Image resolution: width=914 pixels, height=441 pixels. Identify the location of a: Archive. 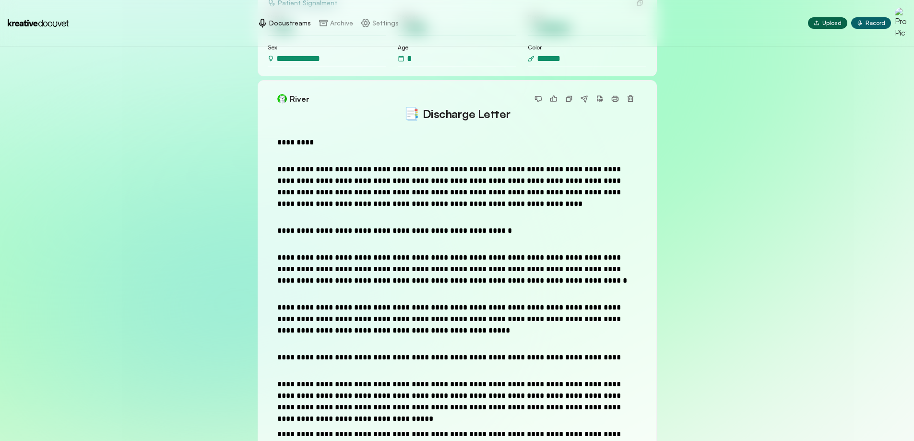
(336, 23).